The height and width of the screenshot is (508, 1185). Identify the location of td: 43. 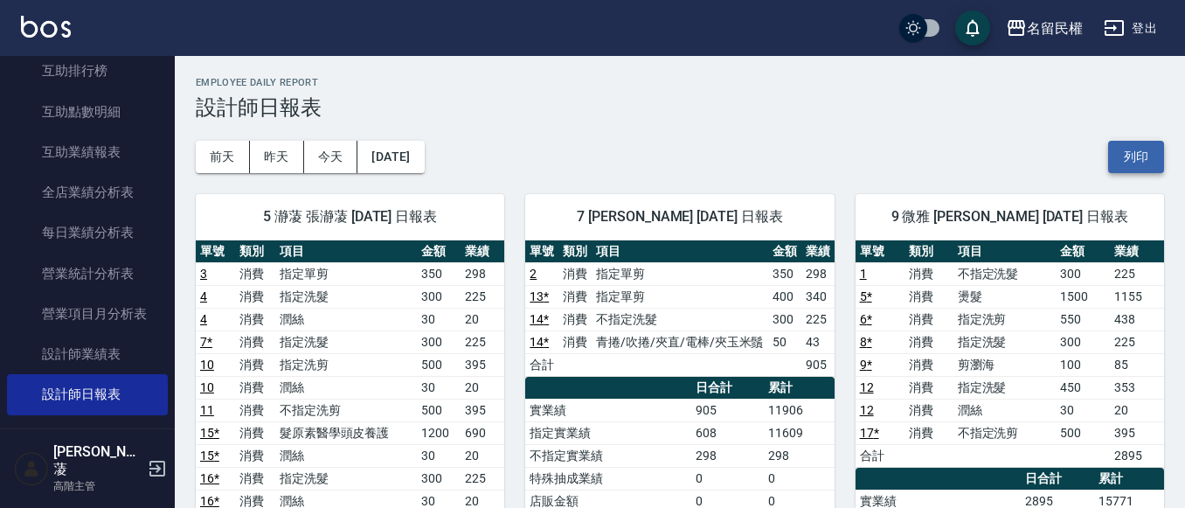
(818, 342).